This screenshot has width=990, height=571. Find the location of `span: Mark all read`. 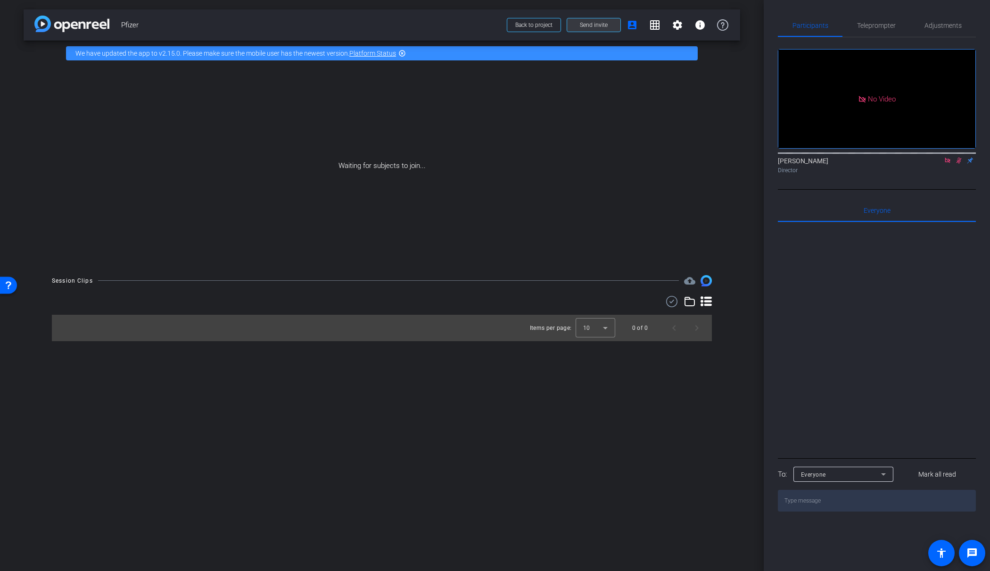

span: Mark all read is located at coordinates (937, 474).